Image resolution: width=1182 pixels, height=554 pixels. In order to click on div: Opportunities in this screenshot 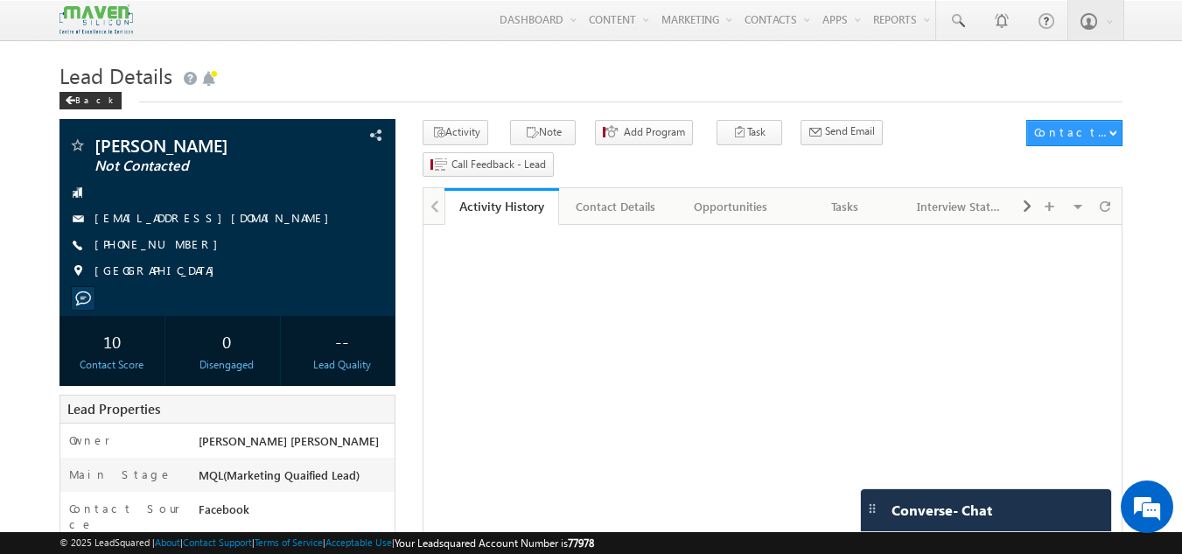, I will do `click(730, 207)`.